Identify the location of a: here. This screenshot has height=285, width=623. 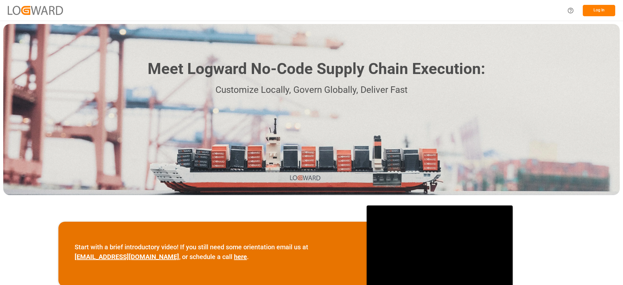
(240, 257).